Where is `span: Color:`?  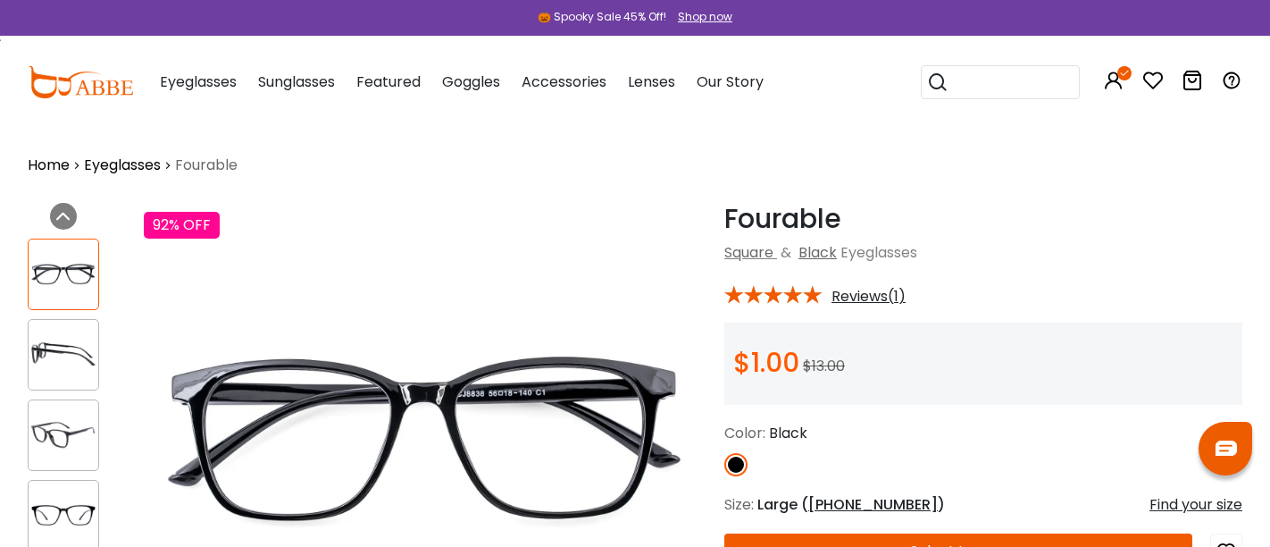 span: Color: is located at coordinates (745, 432).